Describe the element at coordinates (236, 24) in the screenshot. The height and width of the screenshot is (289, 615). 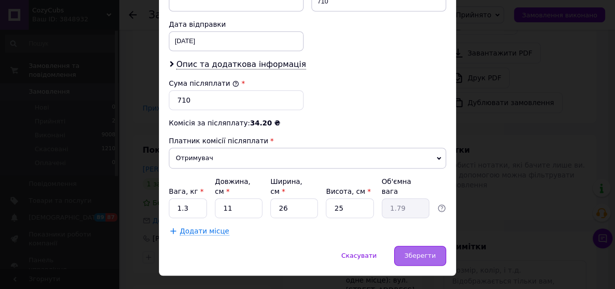
I see `div: Дата відправки` at that location.